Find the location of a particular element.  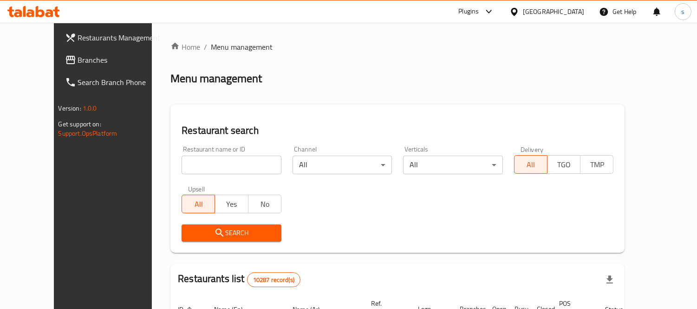

h2: Restaurant search is located at coordinates (397, 130).